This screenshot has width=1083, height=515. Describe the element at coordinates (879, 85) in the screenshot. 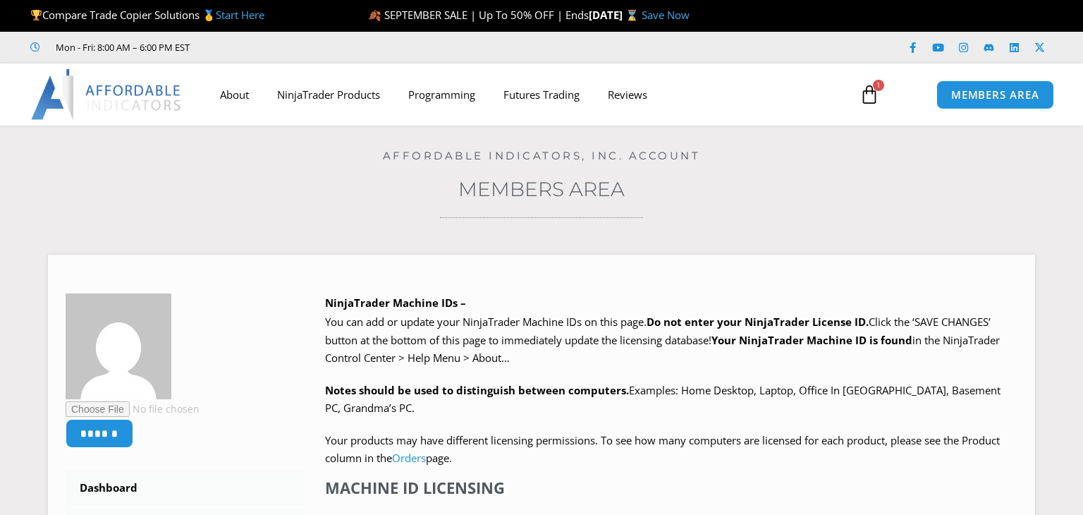

I see `span: 1` at that location.